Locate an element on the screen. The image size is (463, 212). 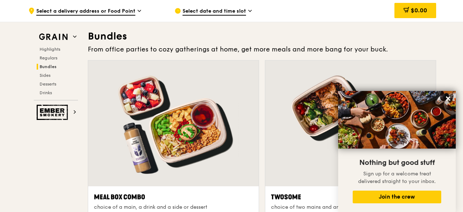
div: From office parties to cozy gatherings at home, get more meals and more bang for your buck. is located at coordinates (262, 49).